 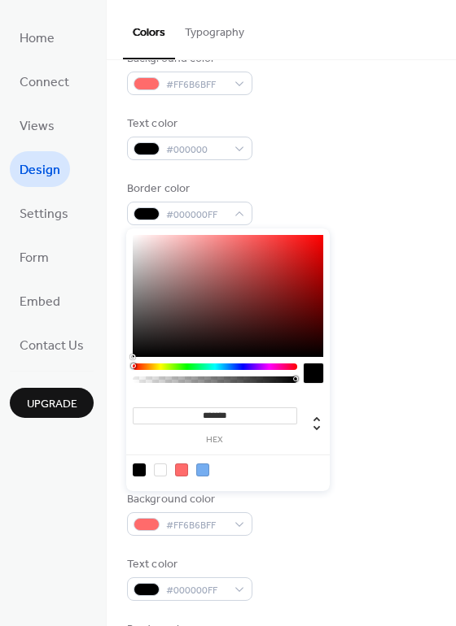 I want to click on span: Upgrade, so click(x=52, y=404).